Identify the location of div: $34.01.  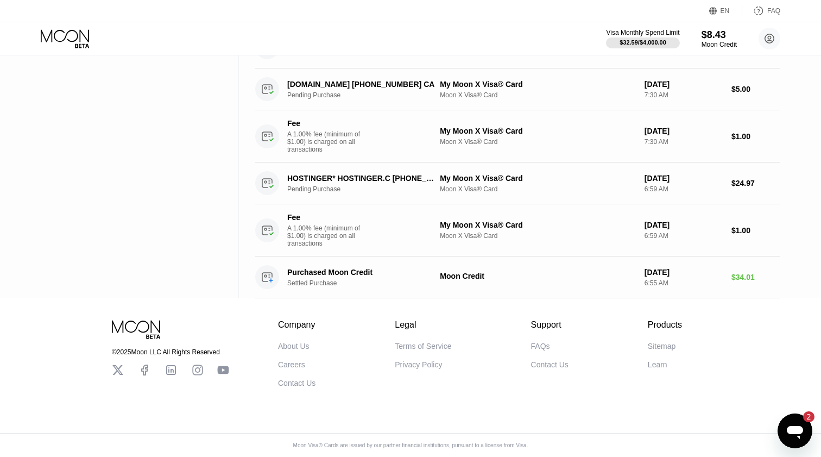
(756, 277).